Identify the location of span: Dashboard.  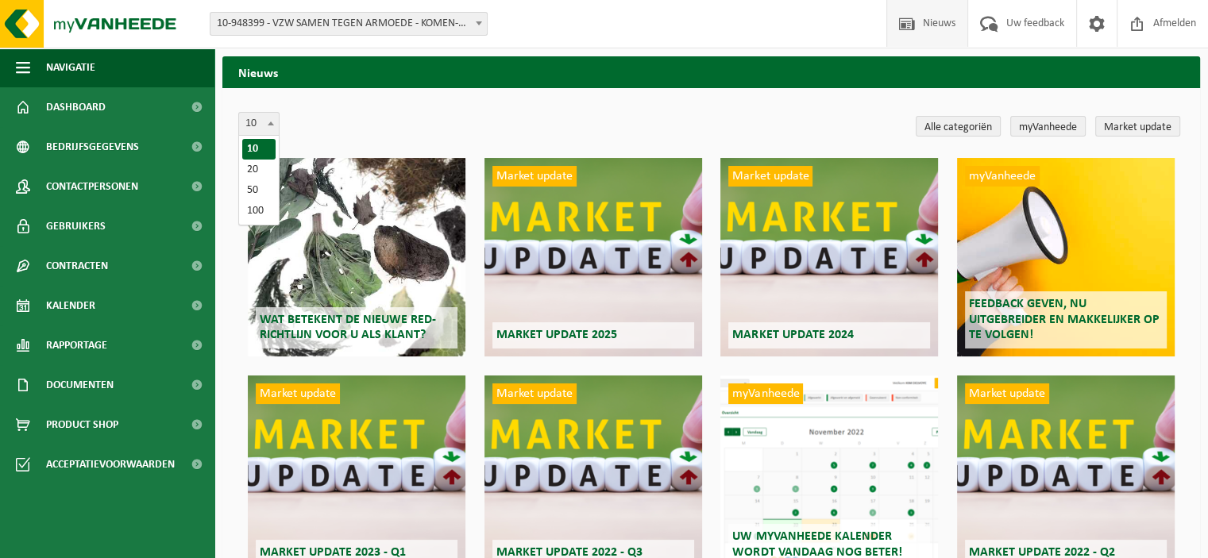
(75, 107).